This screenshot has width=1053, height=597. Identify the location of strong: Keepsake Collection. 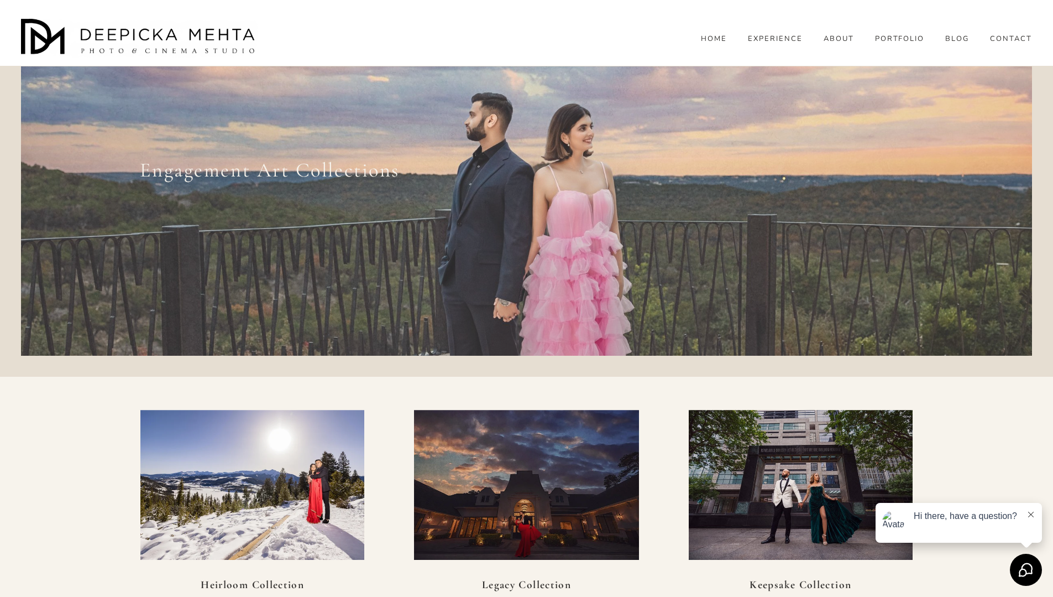
(801, 584).